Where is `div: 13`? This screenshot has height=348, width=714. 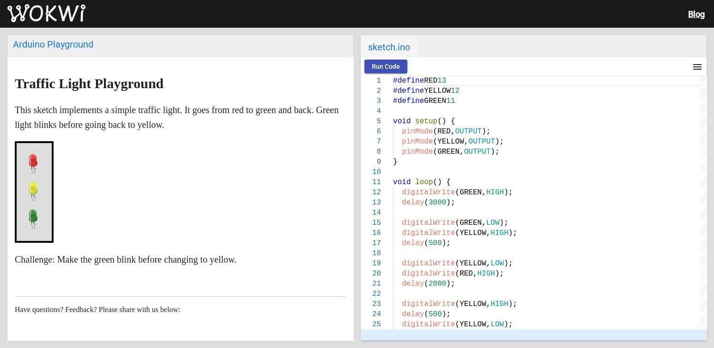 div: 13 is located at coordinates (371, 203).